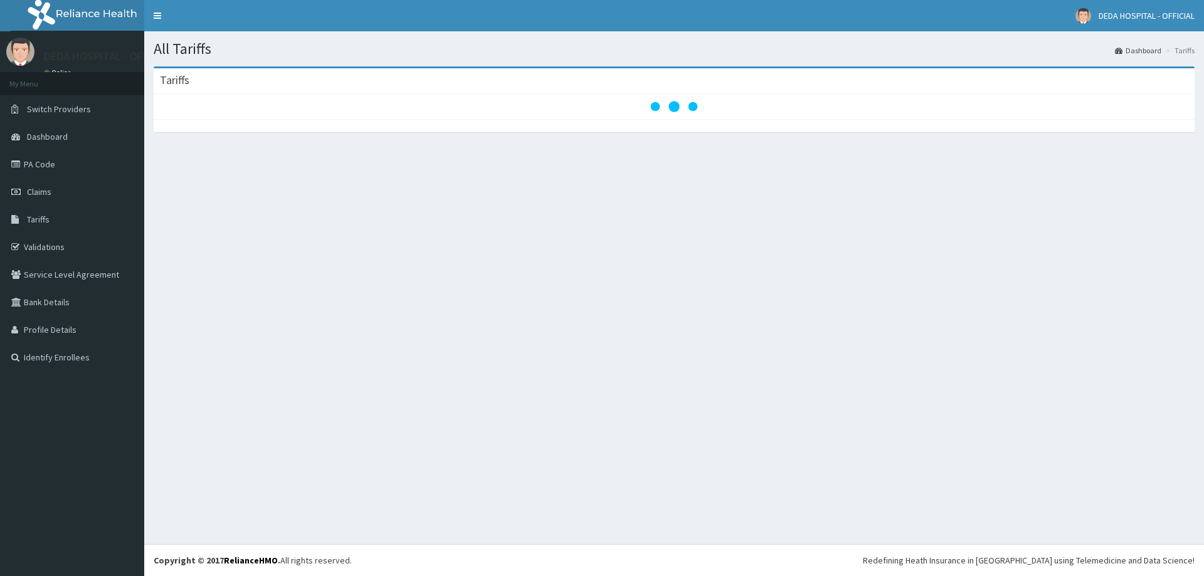 This screenshot has height=576, width=1204. Describe the element at coordinates (47, 137) in the screenshot. I see `span: Dashboard` at that location.